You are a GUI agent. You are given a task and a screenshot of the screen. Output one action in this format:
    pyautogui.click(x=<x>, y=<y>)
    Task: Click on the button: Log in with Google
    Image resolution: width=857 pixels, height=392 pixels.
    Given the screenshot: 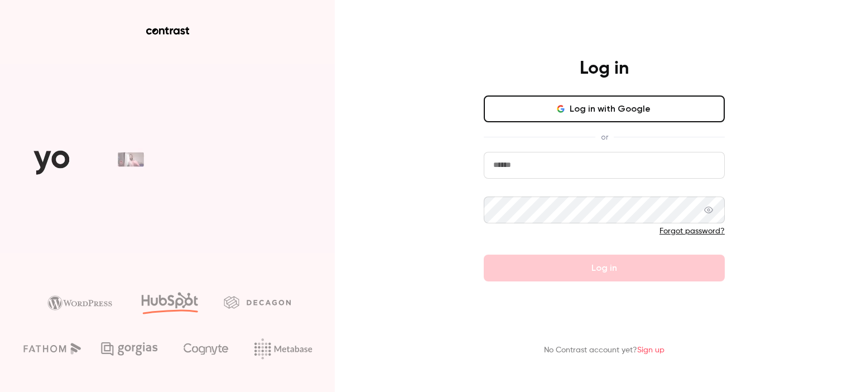 What is the action you would take?
    pyautogui.click(x=604, y=109)
    